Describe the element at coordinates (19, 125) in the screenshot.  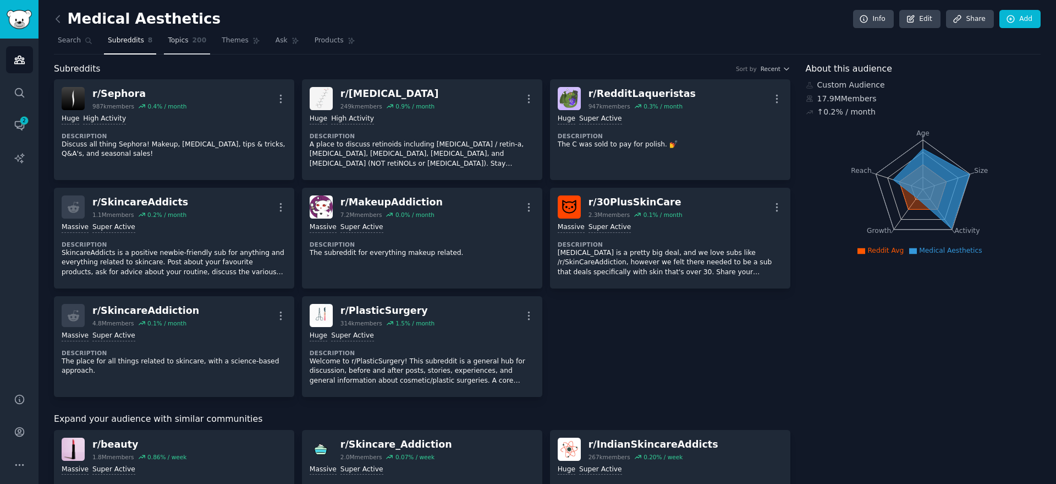
I see `a: 2` at that location.